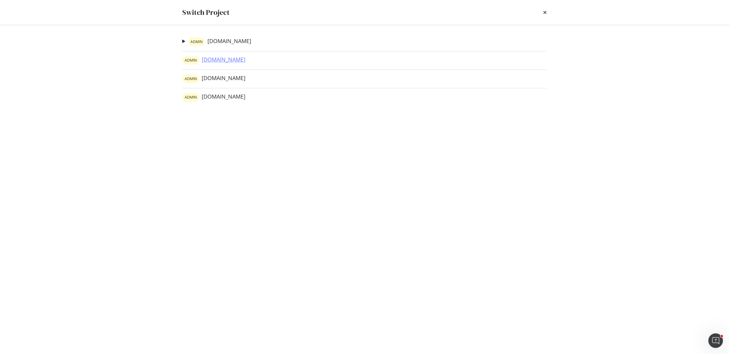 Image resolution: width=729 pixels, height=354 pixels. I want to click on div: Switch Project, so click(206, 12).